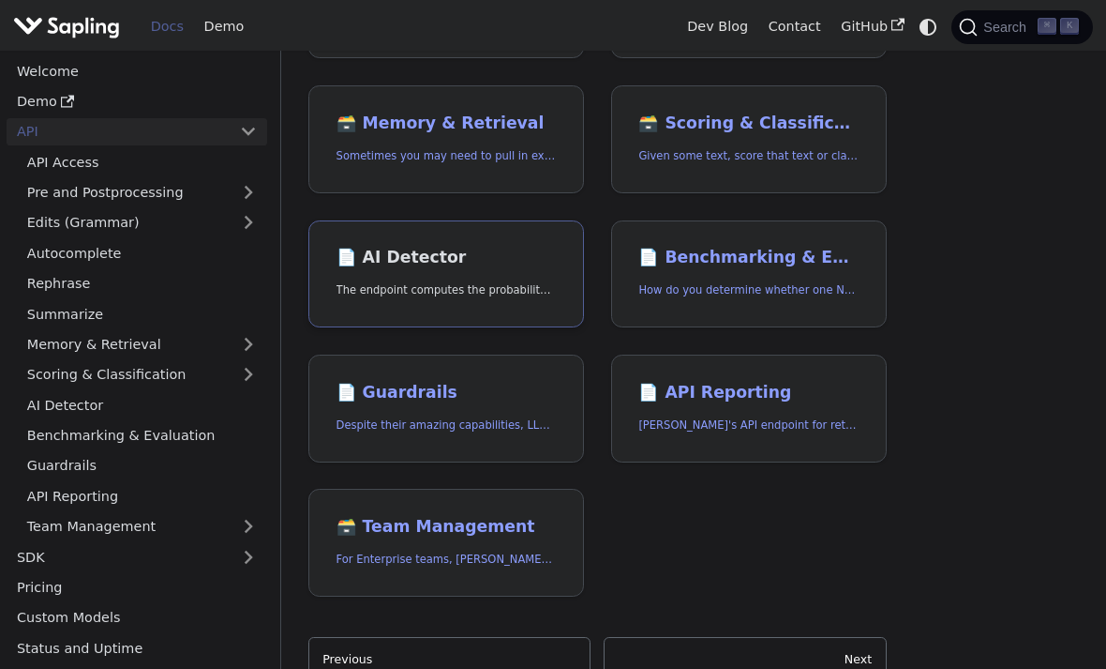 The height and width of the screenshot is (669, 1106). What do you see at coordinates (446, 258) in the screenshot?
I see `h2: AI Detector` at bounding box center [446, 258].